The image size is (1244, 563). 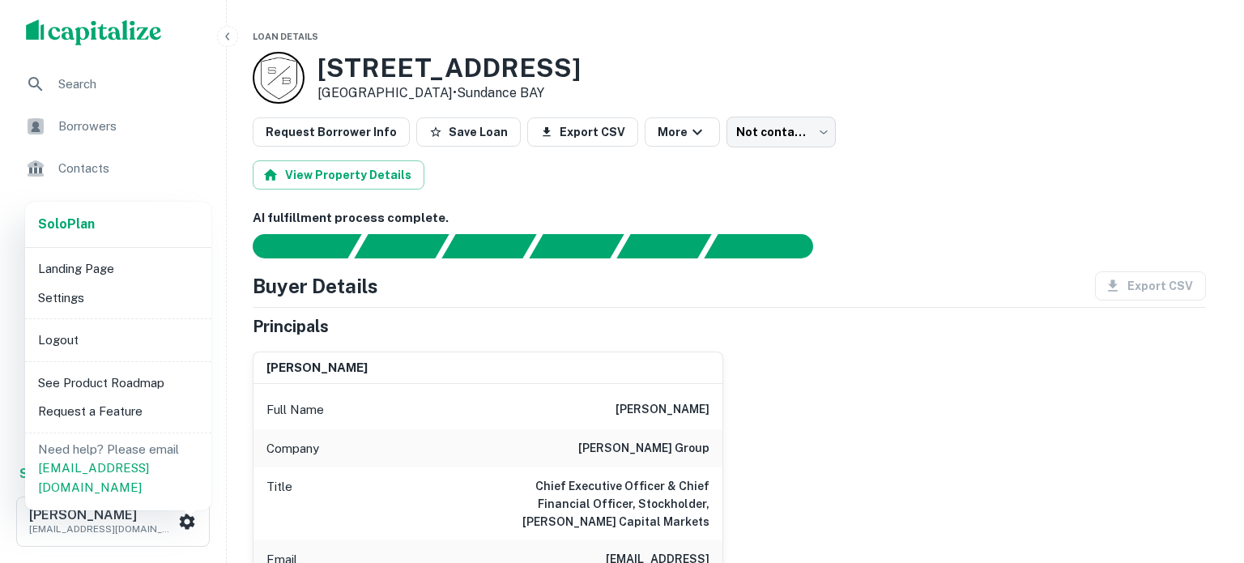 What do you see at coordinates (118, 383) in the screenshot?
I see `li: See Product Roadmap` at bounding box center [118, 383].